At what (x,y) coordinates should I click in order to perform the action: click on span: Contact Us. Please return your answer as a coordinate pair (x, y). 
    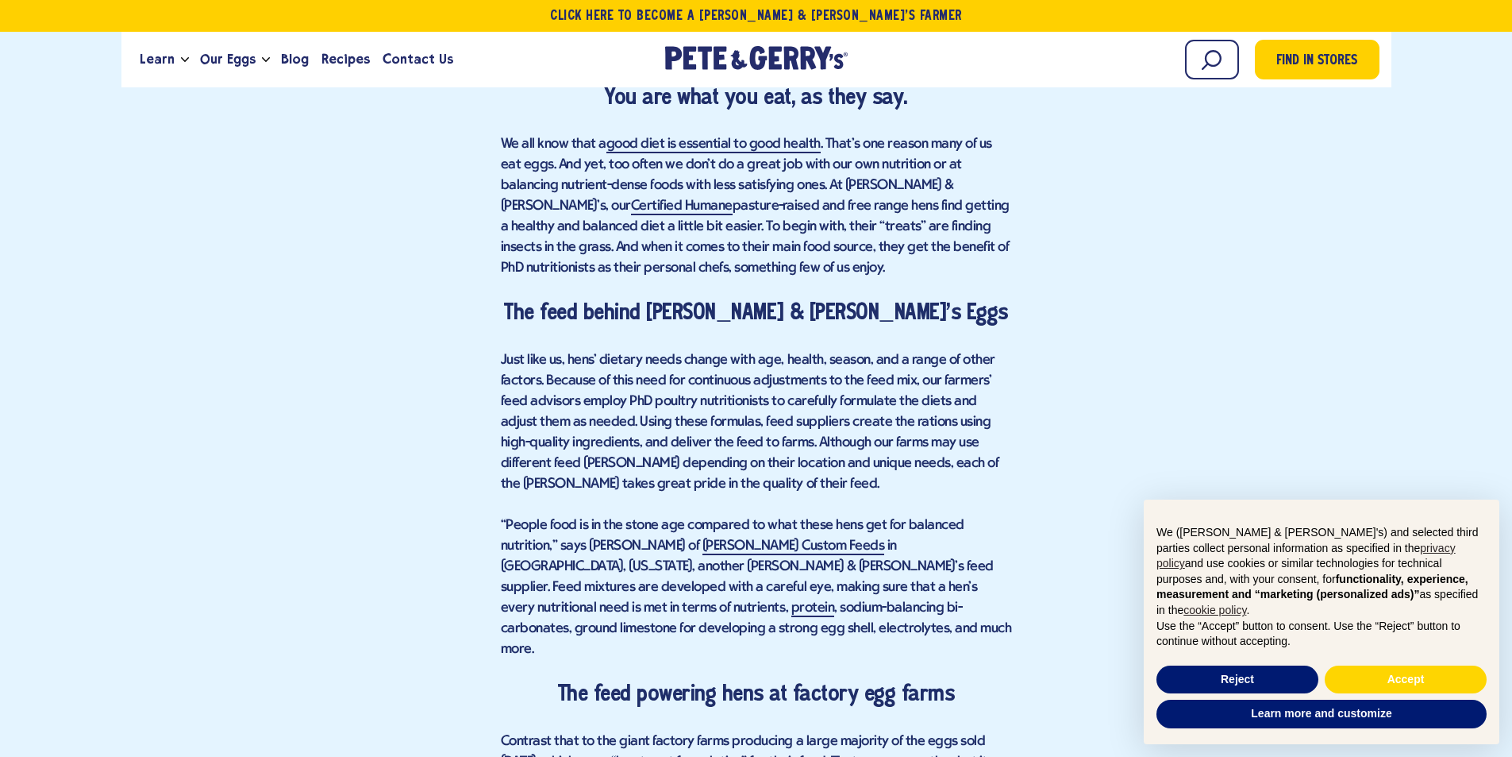
    Looking at the image, I should click on (418, 59).